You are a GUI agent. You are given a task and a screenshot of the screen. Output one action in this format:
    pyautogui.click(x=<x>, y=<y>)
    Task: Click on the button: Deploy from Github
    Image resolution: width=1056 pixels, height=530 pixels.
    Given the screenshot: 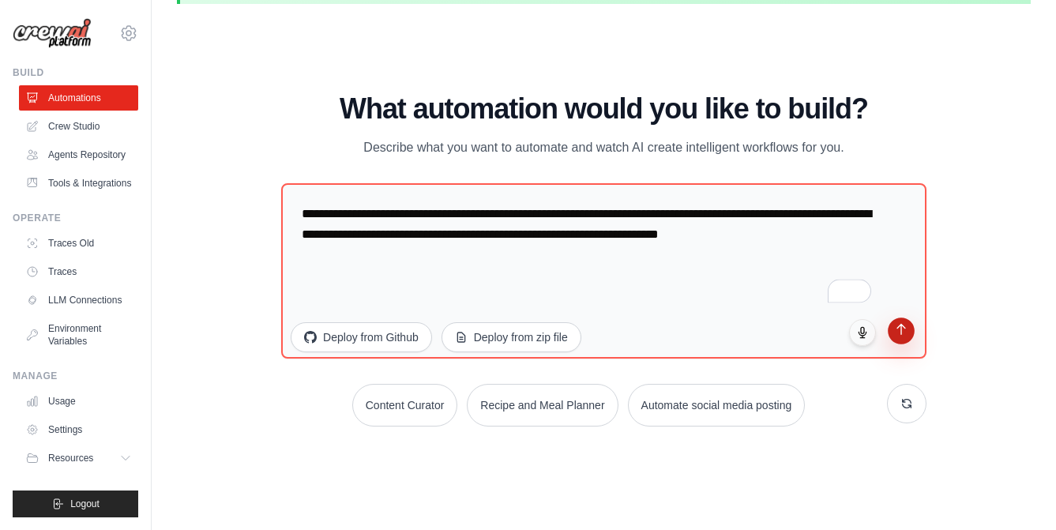 What is the action you would take?
    pyautogui.click(x=361, y=337)
    